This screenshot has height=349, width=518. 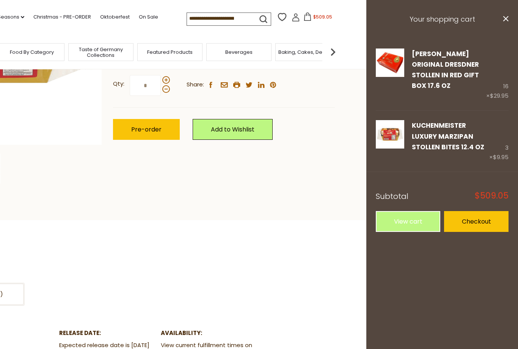 What do you see at coordinates (499, 141) in the screenshot?
I see `div: 3 ×` at bounding box center [499, 141].